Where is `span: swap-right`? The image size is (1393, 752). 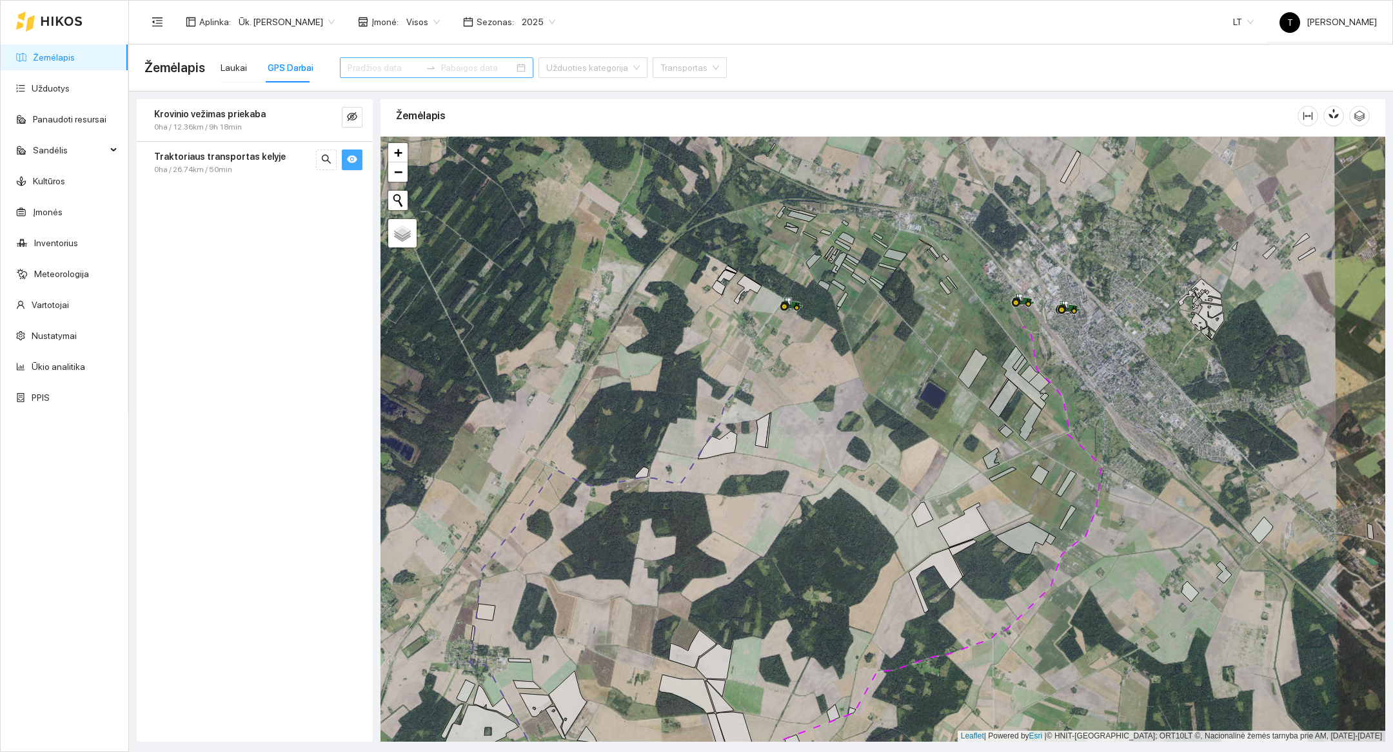 span: swap-right is located at coordinates (431, 68).